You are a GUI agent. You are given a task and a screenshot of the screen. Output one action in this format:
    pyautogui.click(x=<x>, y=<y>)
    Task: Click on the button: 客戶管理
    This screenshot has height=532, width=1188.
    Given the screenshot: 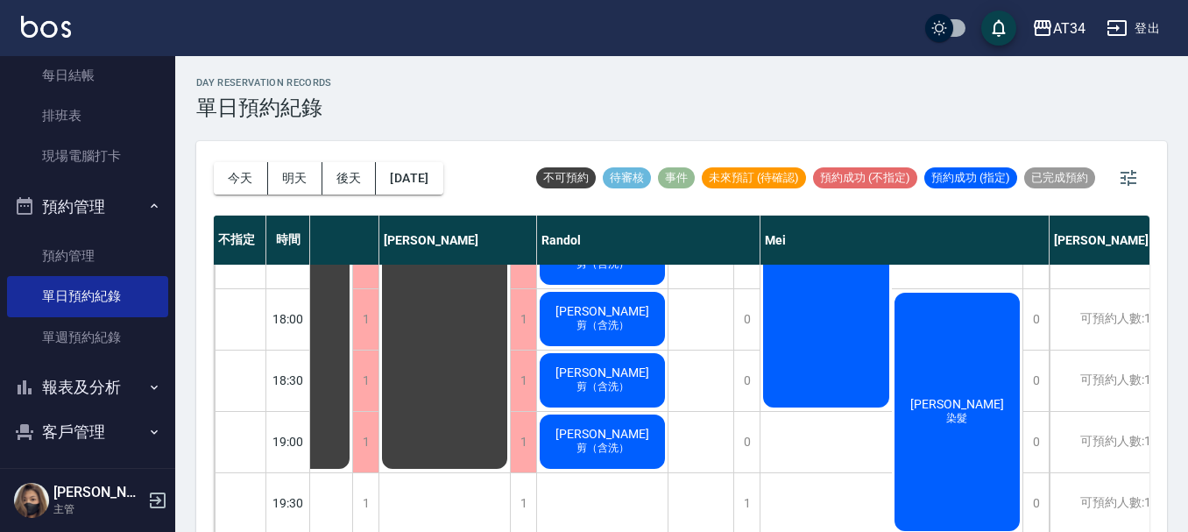 What is the action you would take?
    pyautogui.click(x=88, y=432)
    